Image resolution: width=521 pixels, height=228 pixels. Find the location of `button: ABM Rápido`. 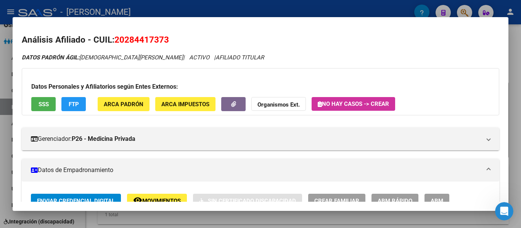

button: ABM Rápido is located at coordinates (395, 201).